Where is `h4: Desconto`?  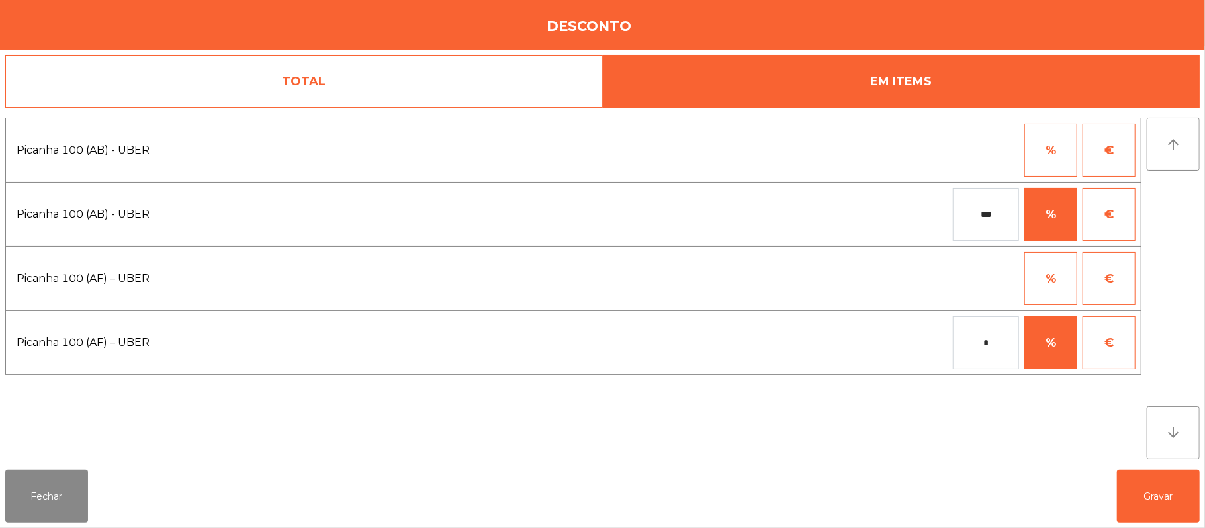
h4: Desconto is located at coordinates (590, 26).